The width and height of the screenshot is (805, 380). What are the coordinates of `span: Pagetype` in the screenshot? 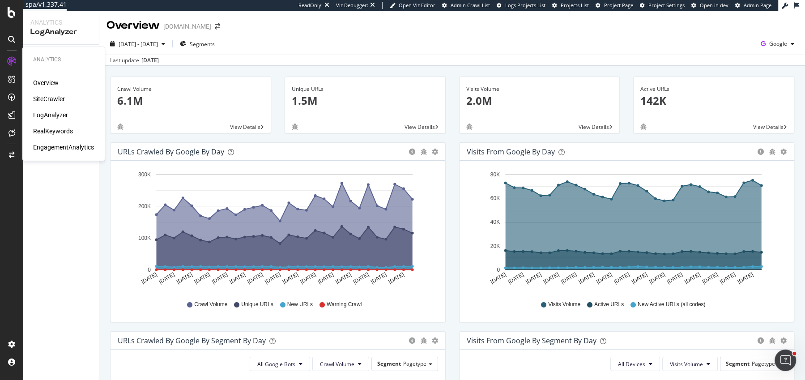 It's located at (764, 363).